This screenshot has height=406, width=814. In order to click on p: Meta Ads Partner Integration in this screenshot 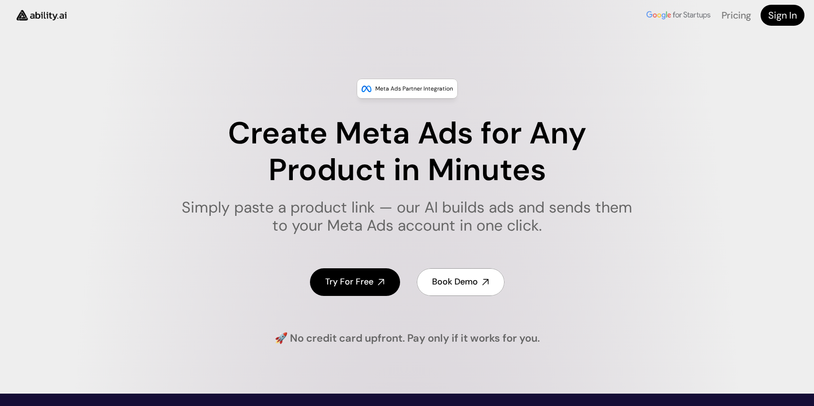, I will do `click(414, 89)`.